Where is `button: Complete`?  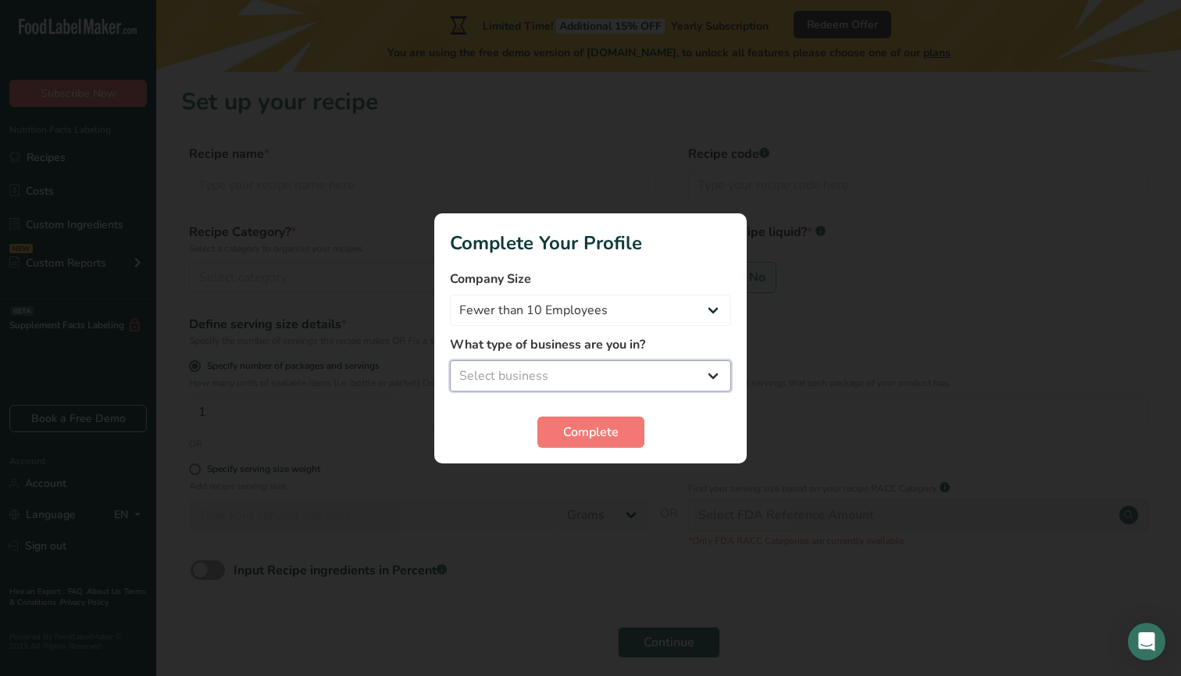
button: Complete is located at coordinates (590, 432).